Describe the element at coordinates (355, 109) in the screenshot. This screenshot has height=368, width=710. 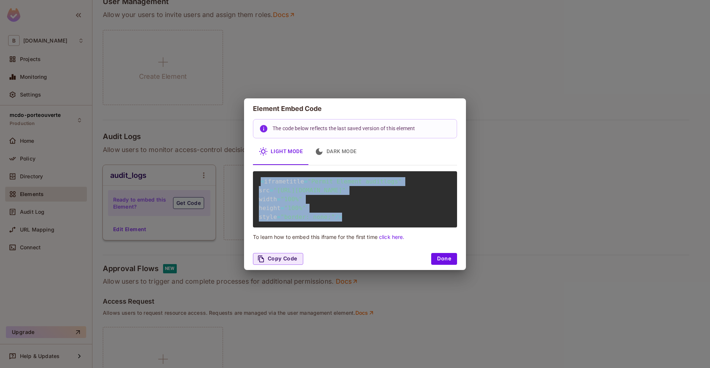
I see `h2: Element Embed Code` at that location.